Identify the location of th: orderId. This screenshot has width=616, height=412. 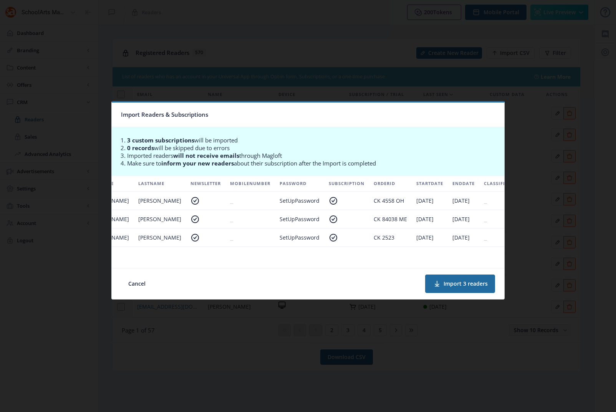
(390, 184).